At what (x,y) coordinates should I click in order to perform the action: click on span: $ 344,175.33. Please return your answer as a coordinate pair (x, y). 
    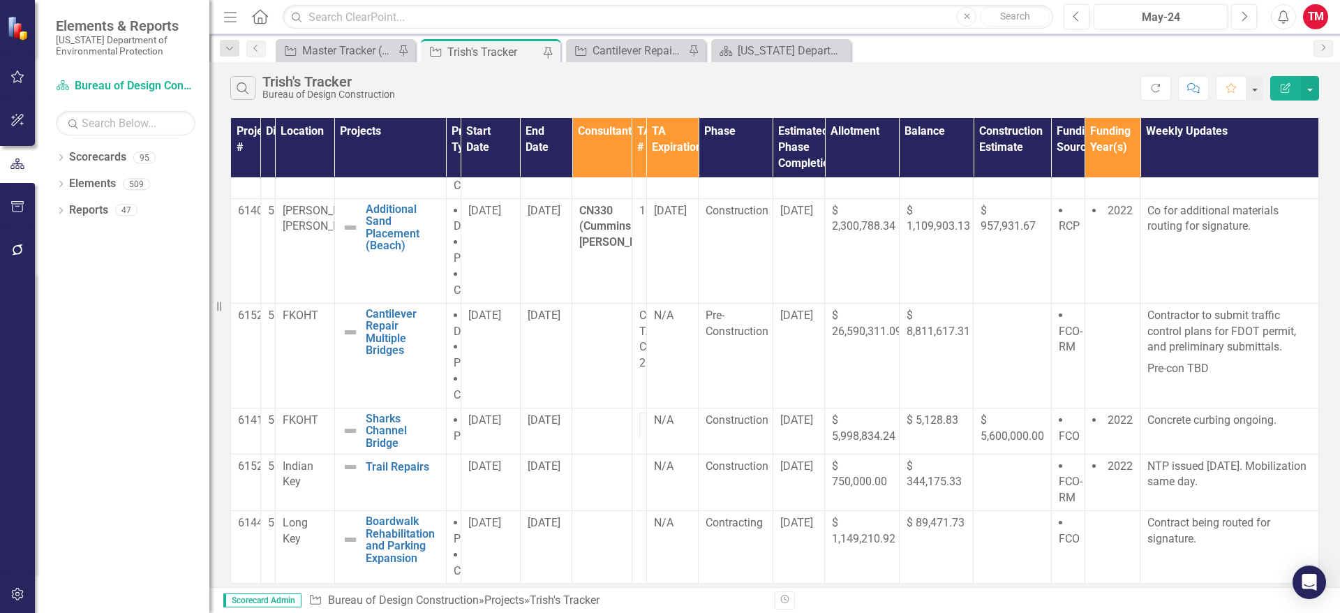
    Looking at the image, I should click on (934, 474).